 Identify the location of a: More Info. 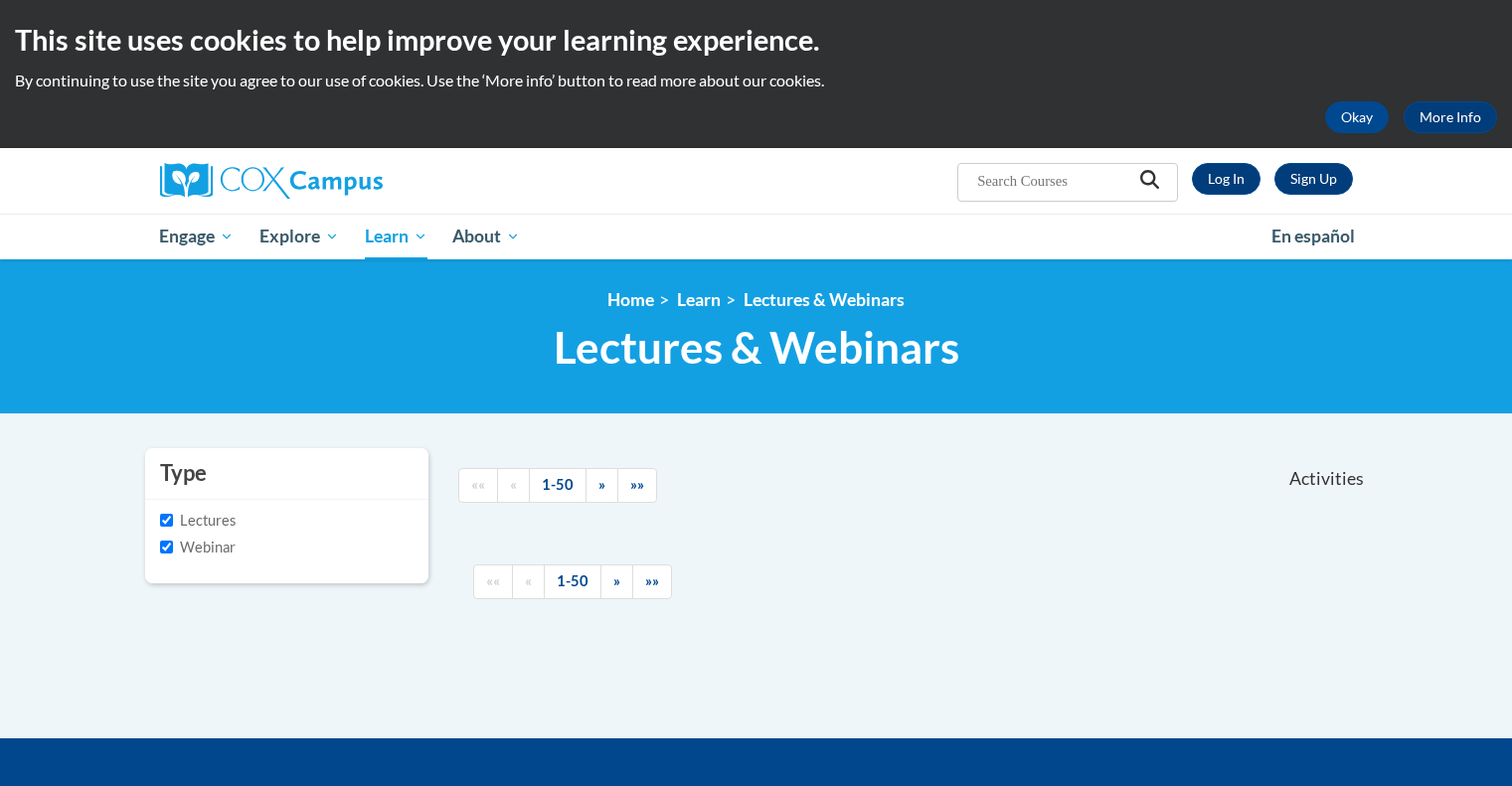
(1450, 117).